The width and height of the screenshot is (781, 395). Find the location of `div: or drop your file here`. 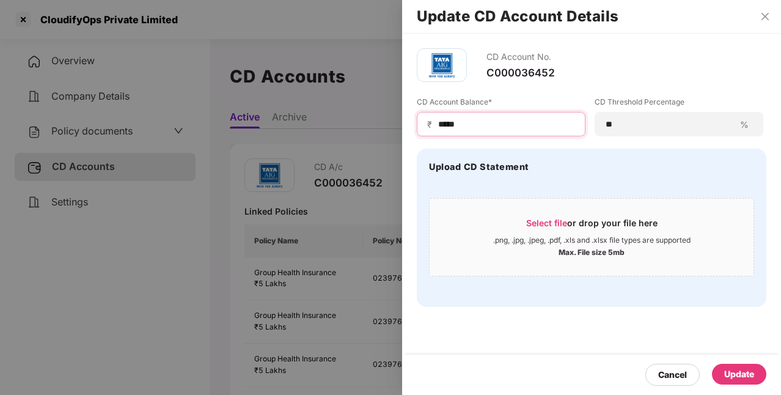

div: or drop your file here is located at coordinates (592, 226).